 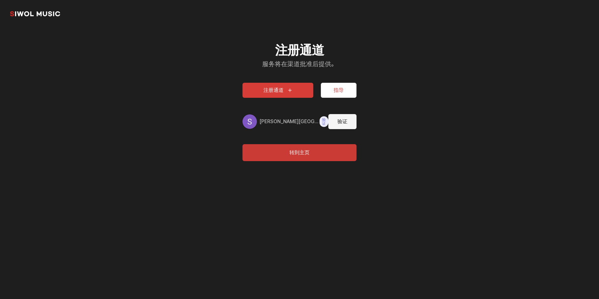 What do you see at coordinates (342, 121) in the screenshot?
I see `button: 验证` at bounding box center [342, 121].